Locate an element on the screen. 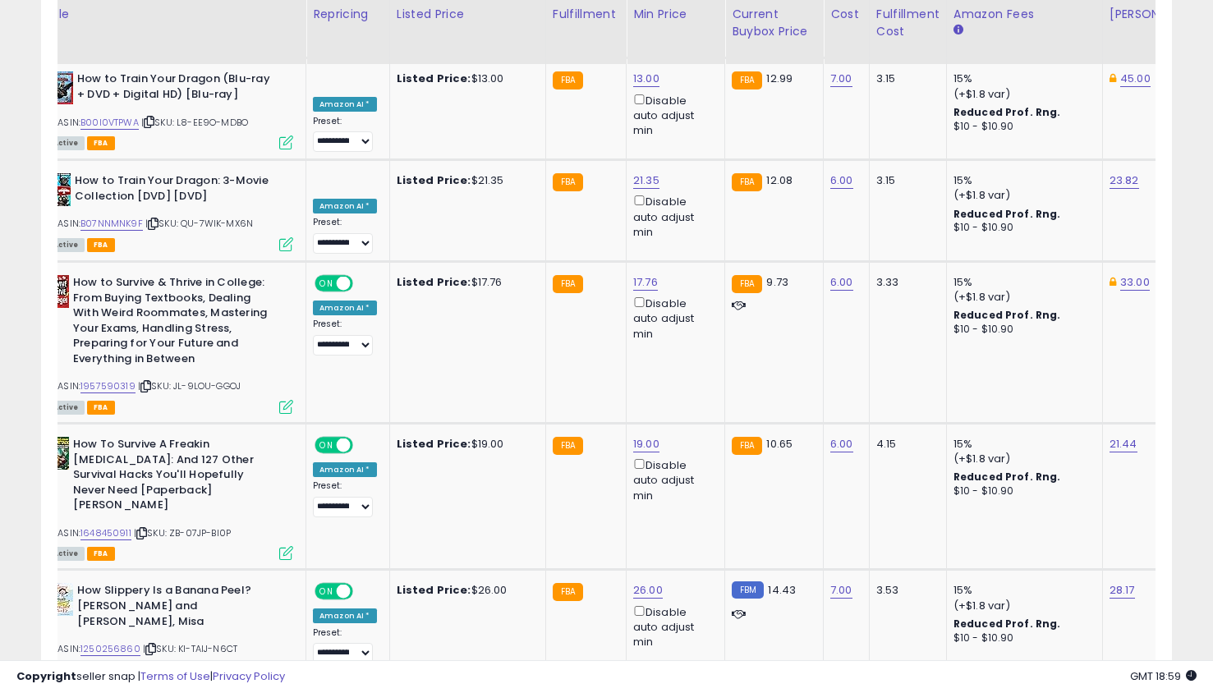  b: How to Survive & Thrive in College: From Buying Textbooks, Dealing With Weird Roommates, Masterin... is located at coordinates (172, 323).